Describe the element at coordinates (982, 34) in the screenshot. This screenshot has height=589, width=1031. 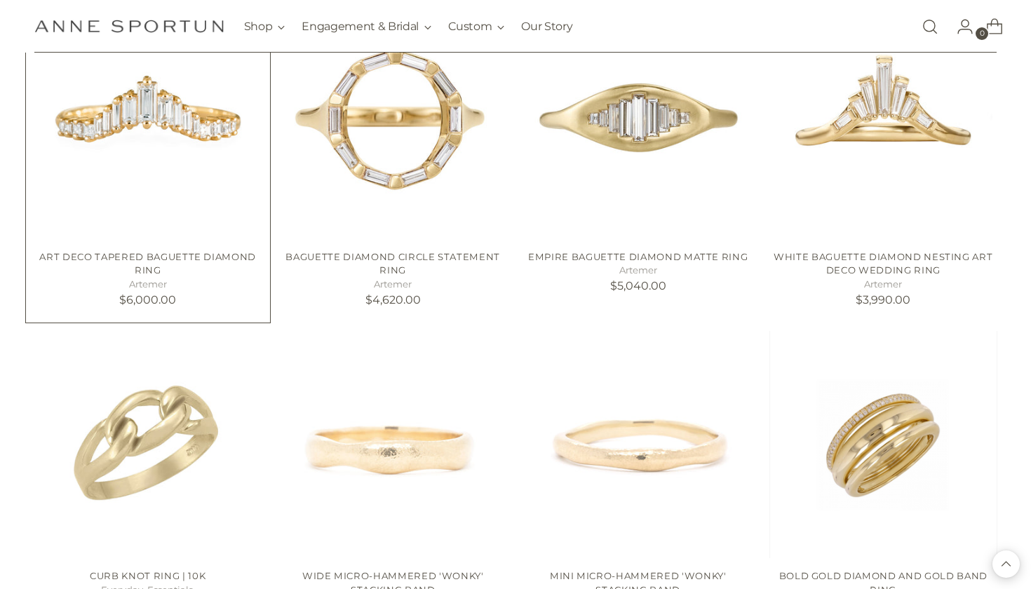
I see `span: 0` at that location.